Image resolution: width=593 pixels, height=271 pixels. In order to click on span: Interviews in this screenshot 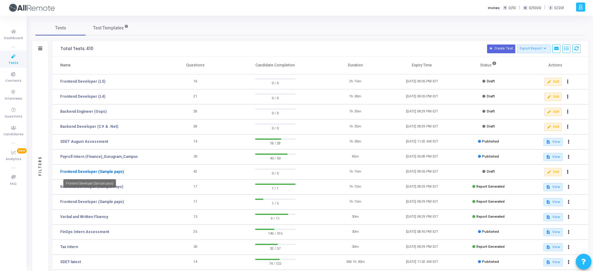, I will do `click(13, 99)`.